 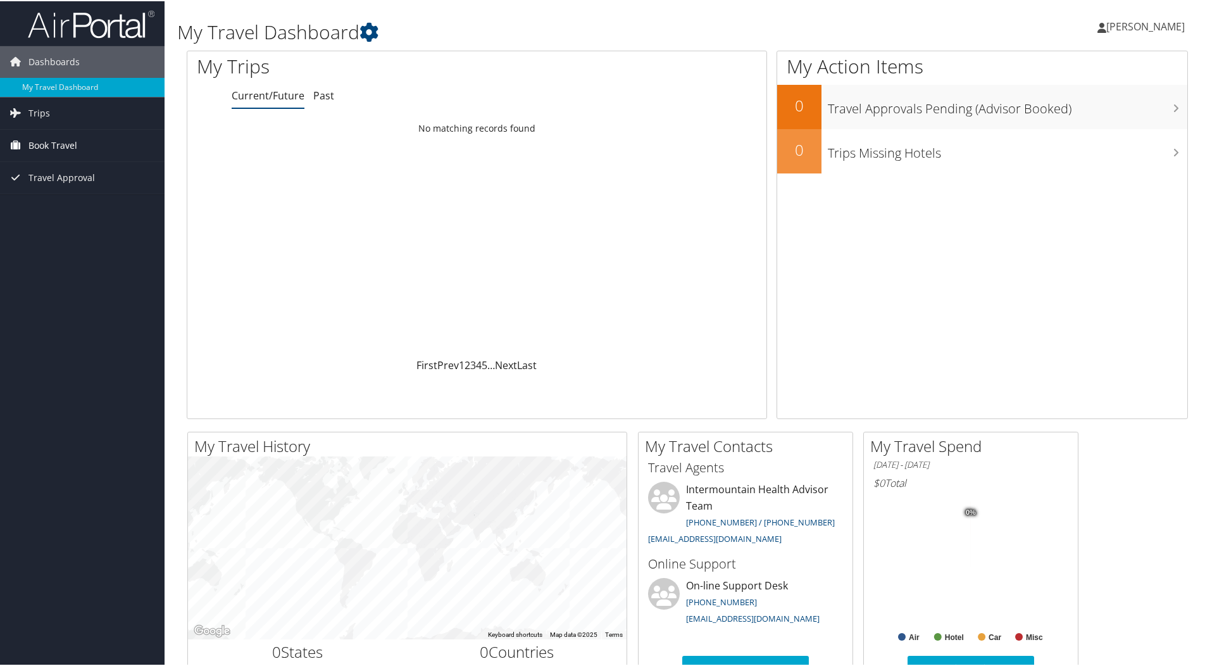 What do you see at coordinates (212, 630) in the screenshot?
I see `a: Open this area in Google Maps (opens a new window)` at bounding box center [212, 630].